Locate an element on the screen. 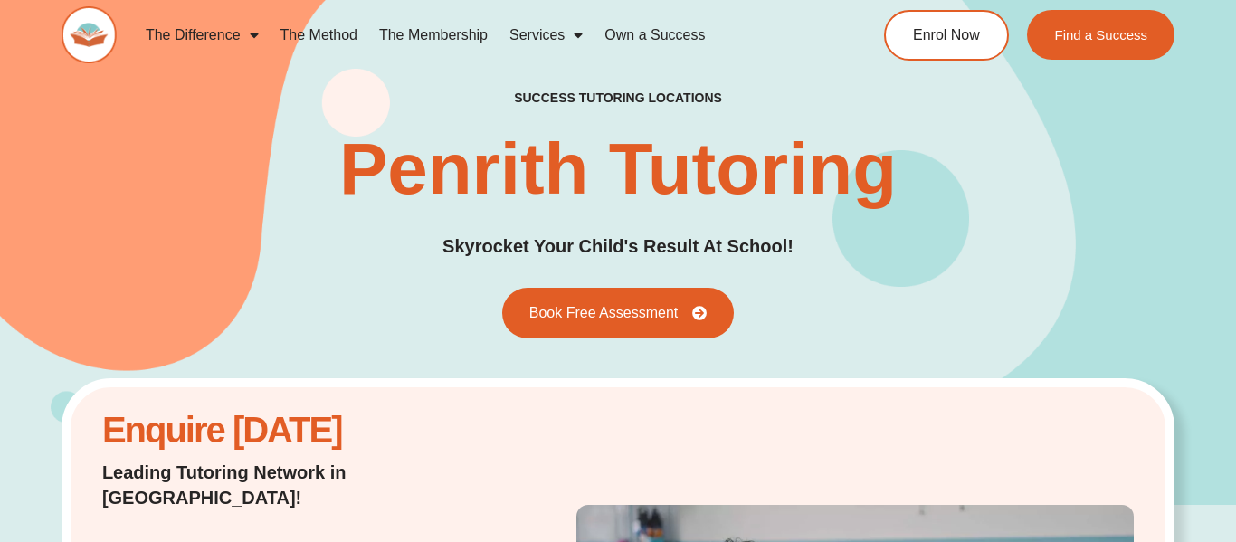  a: The Membership is located at coordinates (433, 35).